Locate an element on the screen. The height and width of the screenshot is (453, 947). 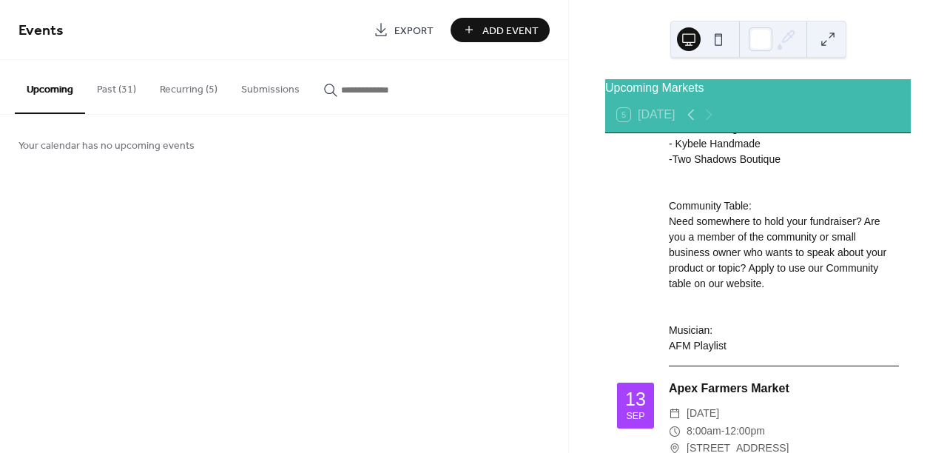
span: 12:00pm is located at coordinates (744, 431).